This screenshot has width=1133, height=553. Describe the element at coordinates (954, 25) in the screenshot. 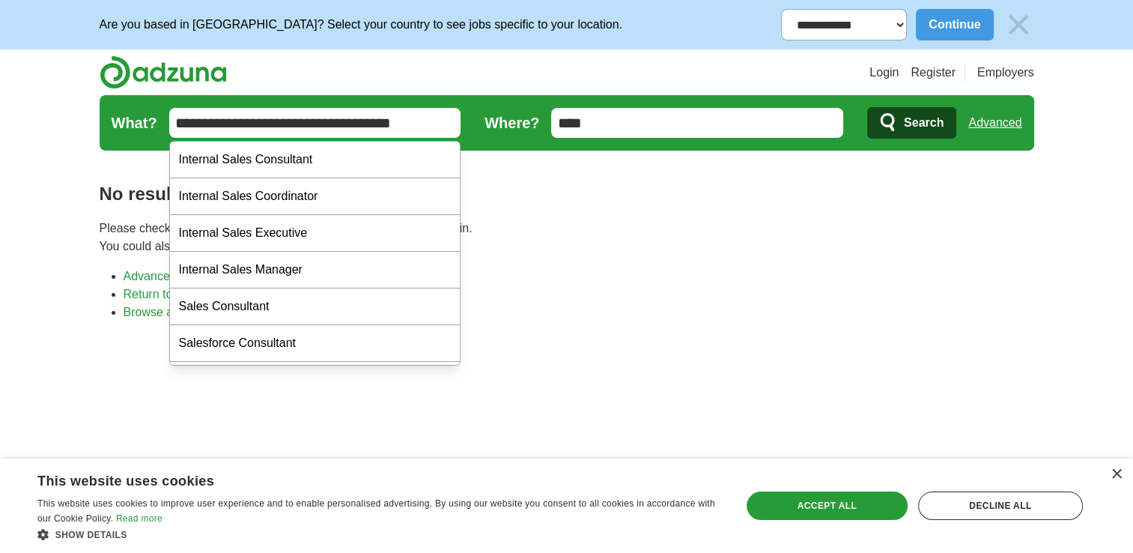

I see `button: Continue` at that location.